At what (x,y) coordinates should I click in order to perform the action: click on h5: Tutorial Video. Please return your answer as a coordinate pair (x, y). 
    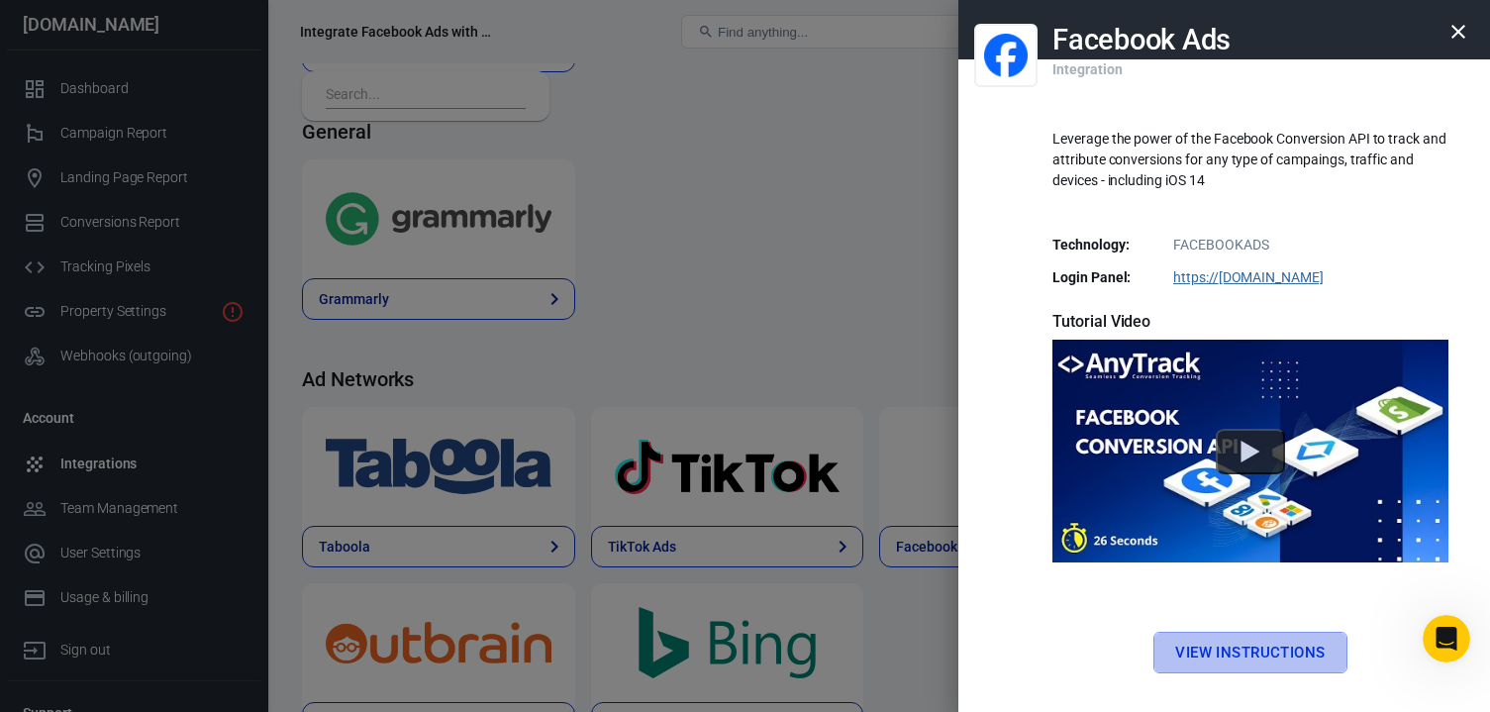
    Looking at the image, I should click on (1251, 322).